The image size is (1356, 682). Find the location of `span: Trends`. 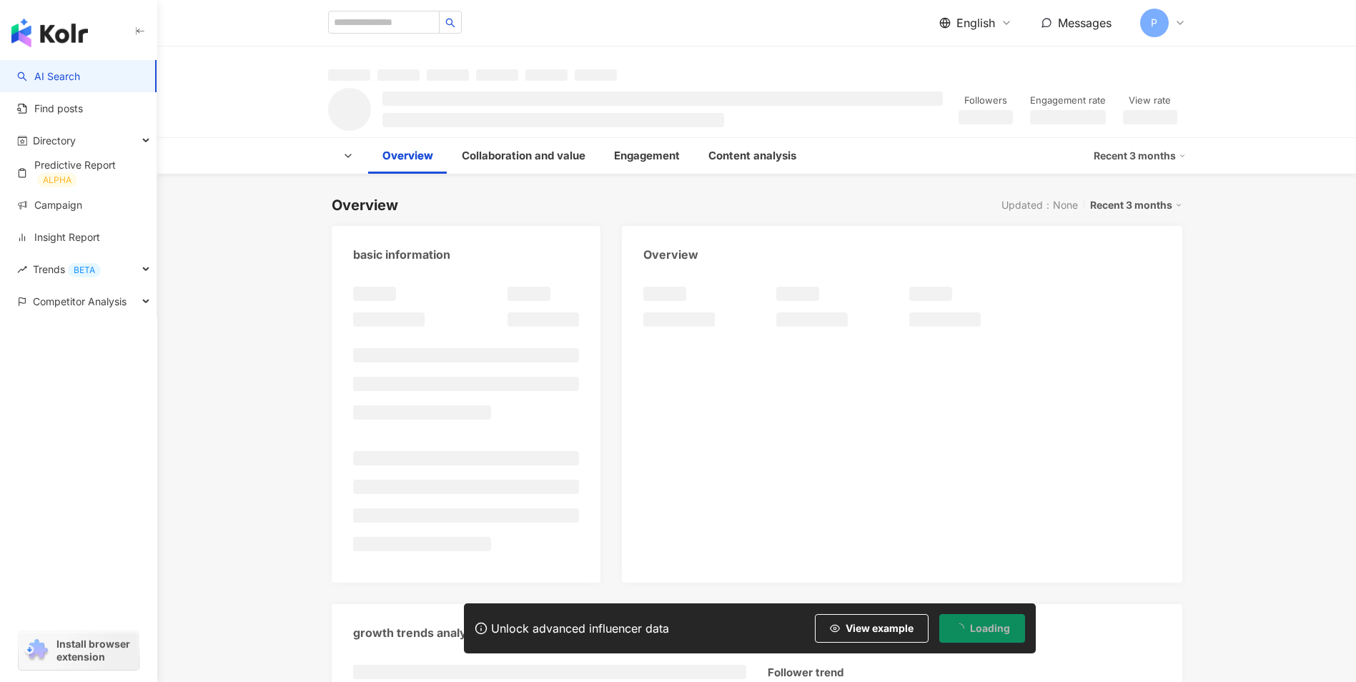

span: Trends is located at coordinates (66, 269).